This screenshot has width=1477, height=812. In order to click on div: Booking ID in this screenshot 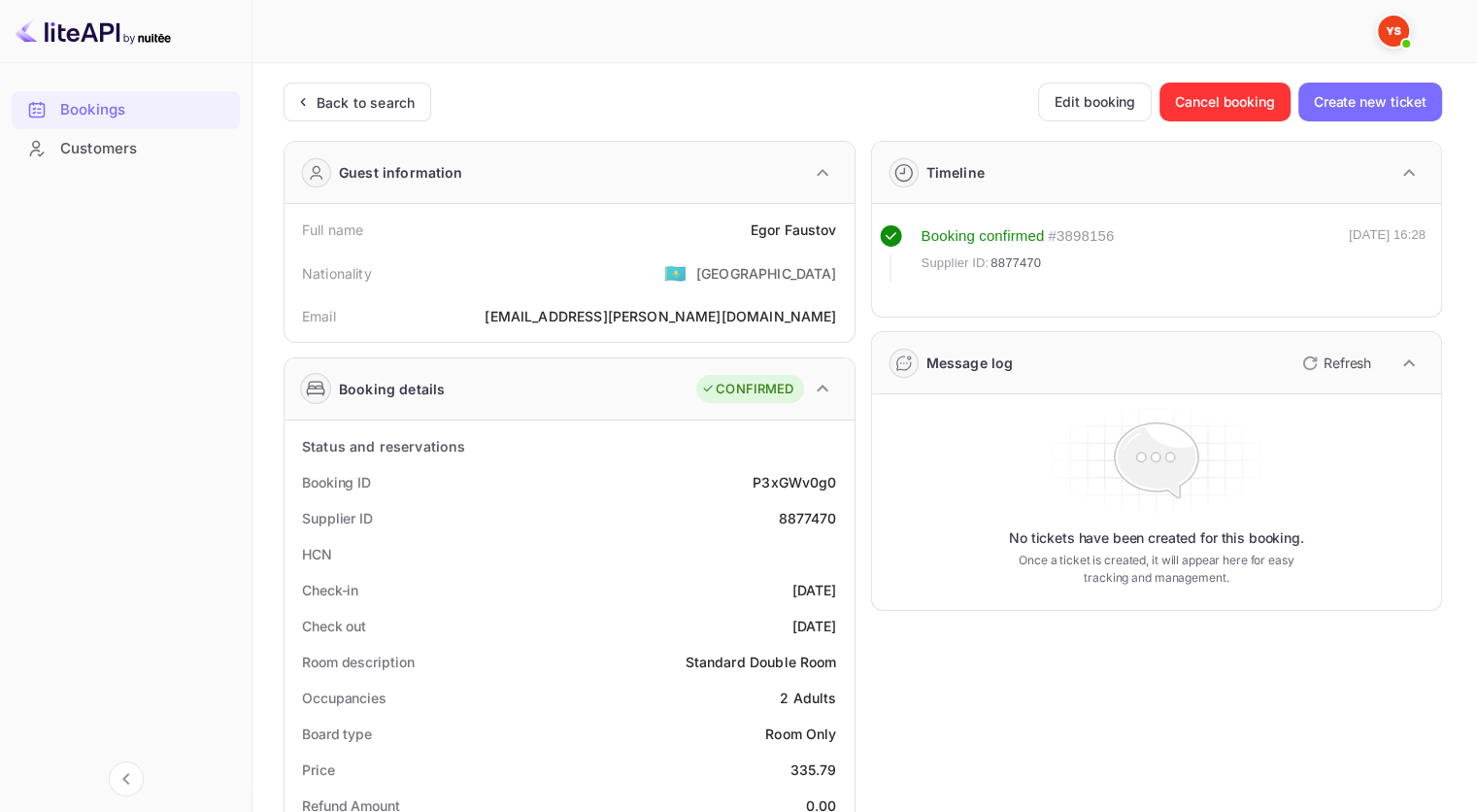, I will do `click(336, 481)`.